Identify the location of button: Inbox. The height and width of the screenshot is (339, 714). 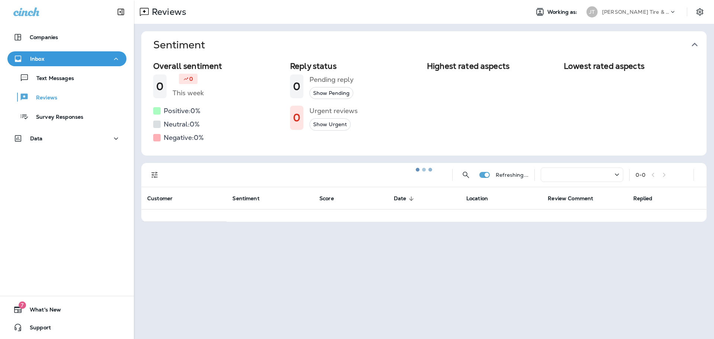
(67, 59).